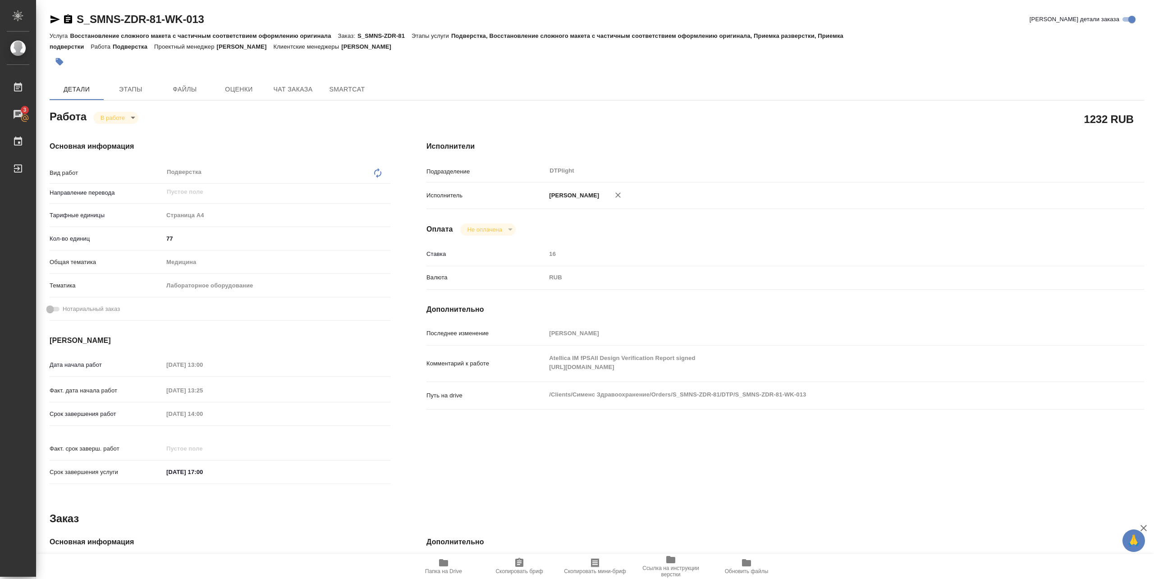  Describe the element at coordinates (746, 566) in the screenshot. I see `button: Обновить файлы` at that location.